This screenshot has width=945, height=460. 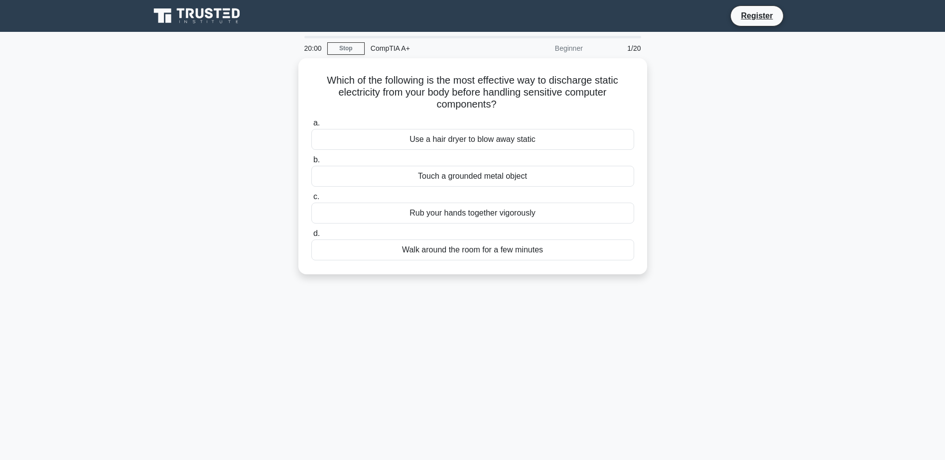 What do you see at coordinates (757, 15) in the screenshot?
I see `a: Register` at bounding box center [757, 15].